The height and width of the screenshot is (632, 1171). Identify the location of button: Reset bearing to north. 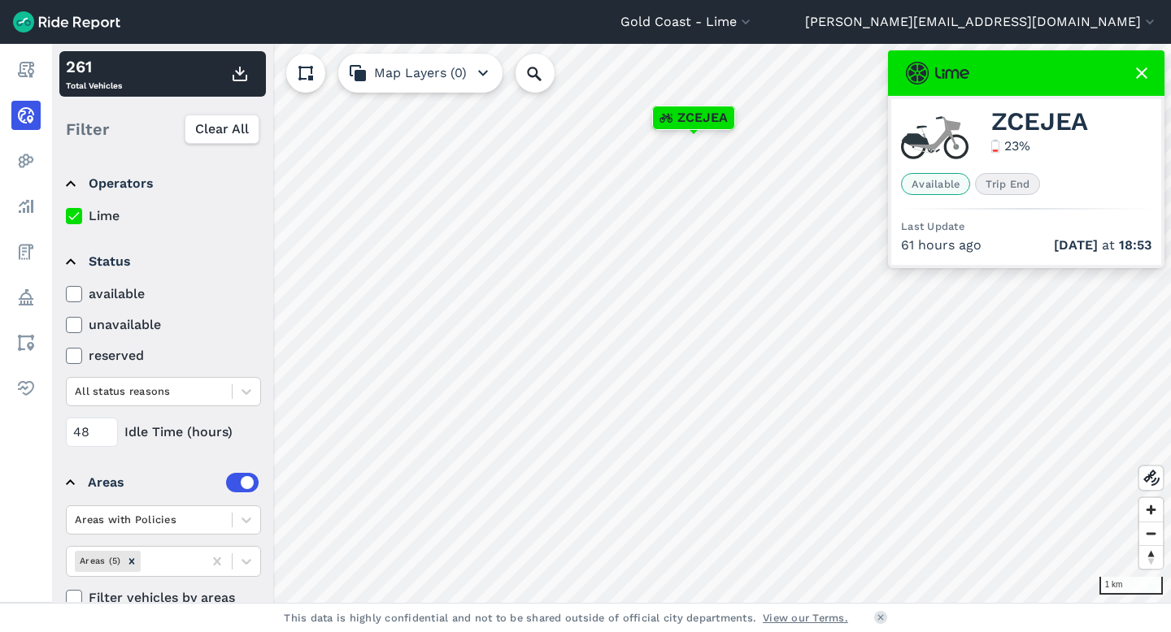
(1150, 557).